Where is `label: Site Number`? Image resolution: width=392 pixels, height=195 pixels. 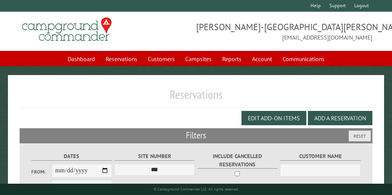
label: Site Number is located at coordinates (155, 156).